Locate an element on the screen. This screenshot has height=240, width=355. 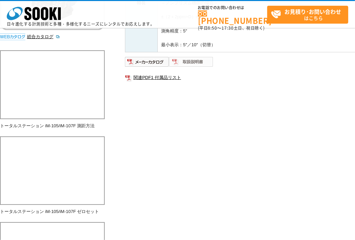
a: 取扱説明書 is located at coordinates (191, 63).